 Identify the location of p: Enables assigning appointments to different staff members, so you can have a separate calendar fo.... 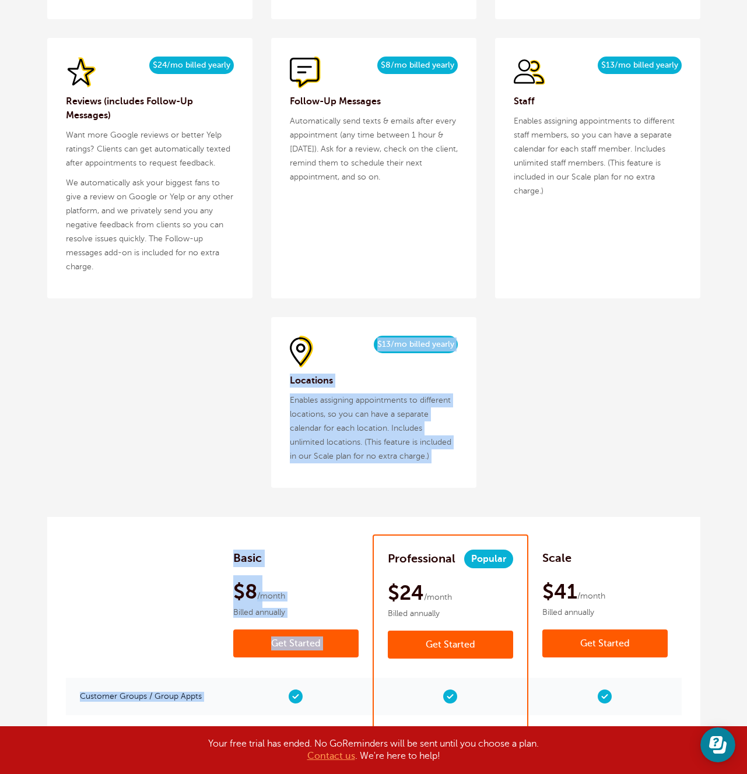
(598, 156).